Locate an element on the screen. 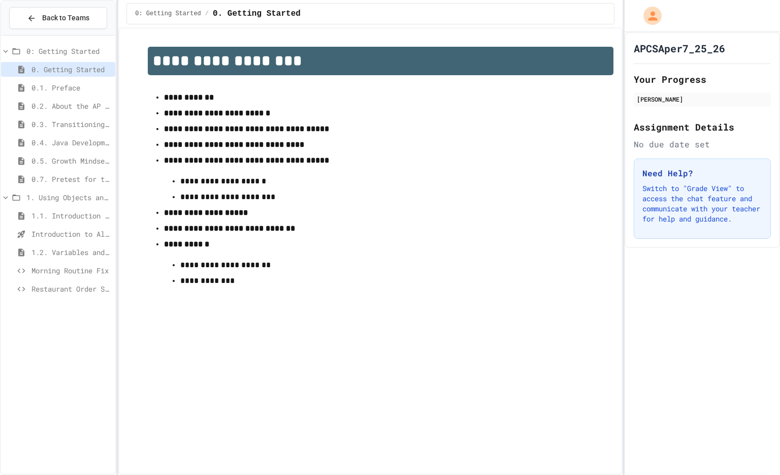 This screenshot has width=780, height=475. h3: Need Help? is located at coordinates (702, 173).